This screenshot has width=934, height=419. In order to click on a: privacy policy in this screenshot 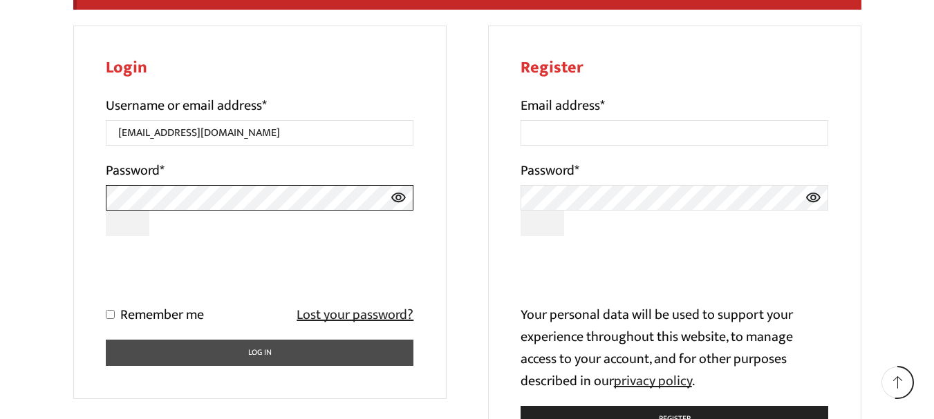, I will do `click(652, 381)`.